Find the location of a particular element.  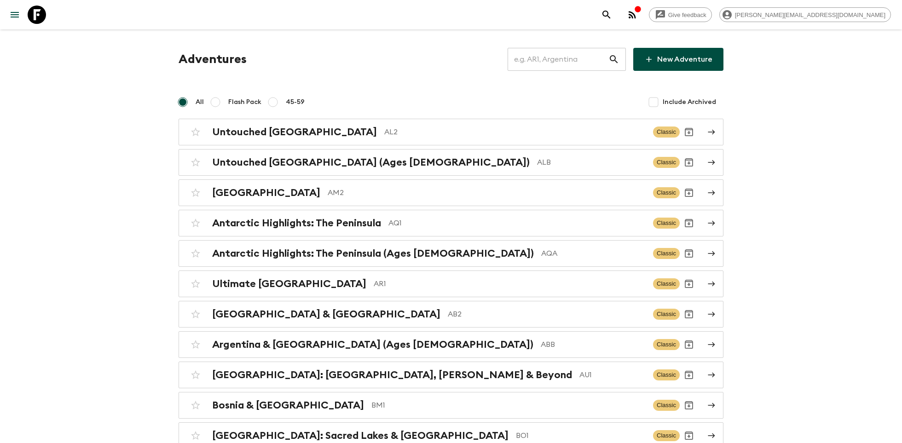

p: AM2 is located at coordinates (487, 193).